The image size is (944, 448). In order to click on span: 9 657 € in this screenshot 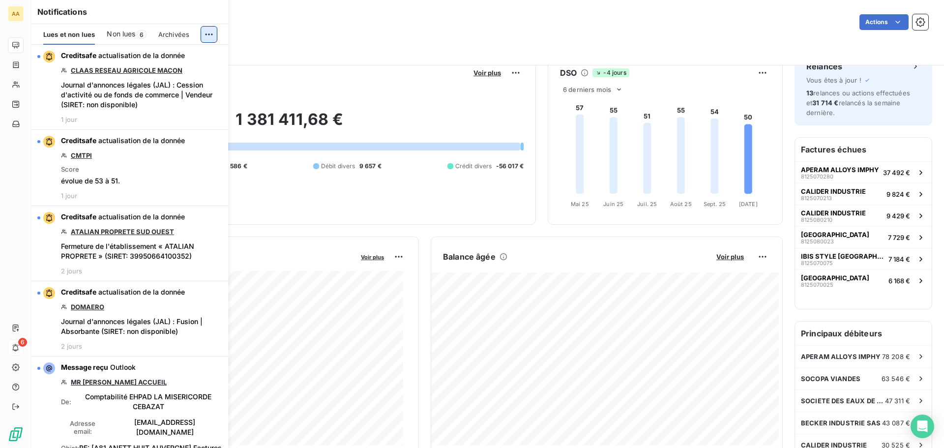, I will do `click(370, 166)`.